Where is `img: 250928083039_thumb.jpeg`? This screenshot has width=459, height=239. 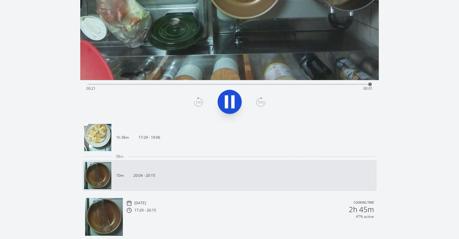
img: 250928083039_thumb.jpeg is located at coordinates (98, 137).